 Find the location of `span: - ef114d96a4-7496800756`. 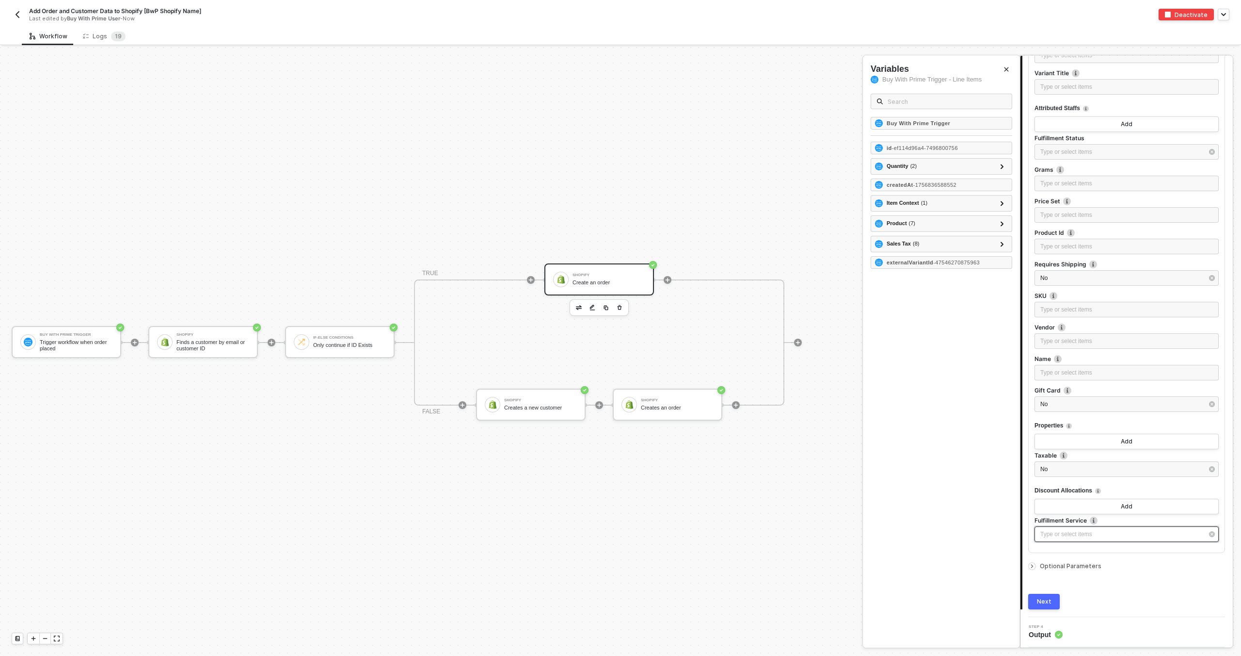

span: - ef114d96a4-7496800756 is located at coordinates (925, 148).